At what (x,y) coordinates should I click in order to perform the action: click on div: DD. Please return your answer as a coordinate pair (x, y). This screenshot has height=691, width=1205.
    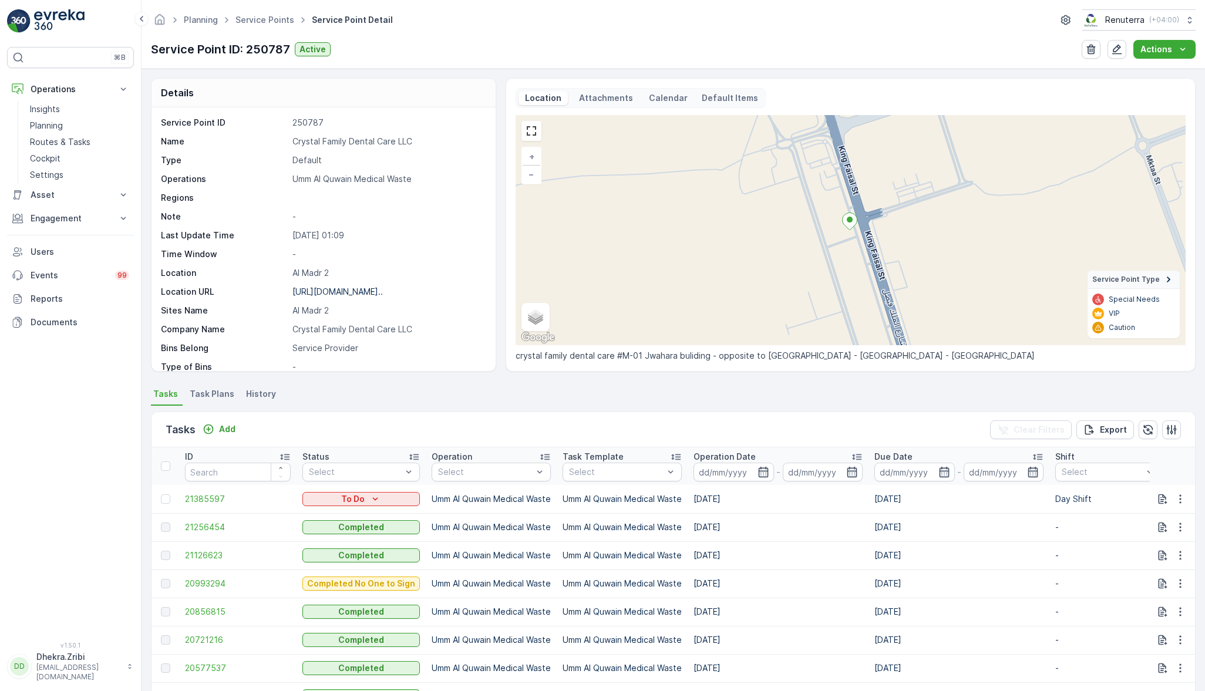
    Looking at the image, I should click on (19, 666).